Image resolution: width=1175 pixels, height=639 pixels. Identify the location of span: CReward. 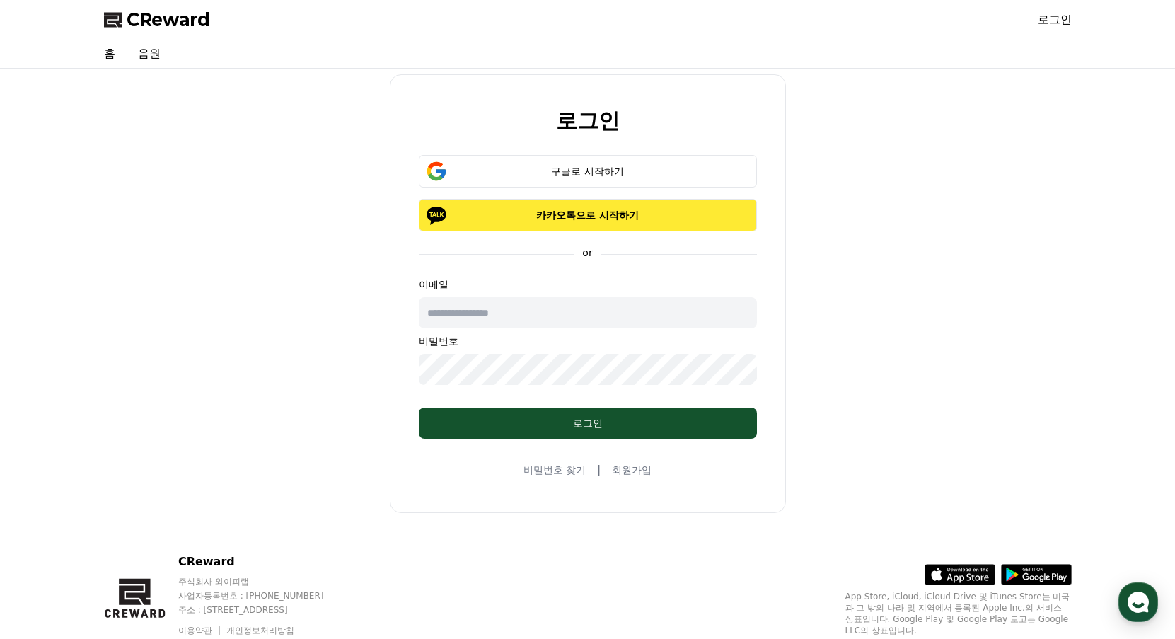
(168, 20).